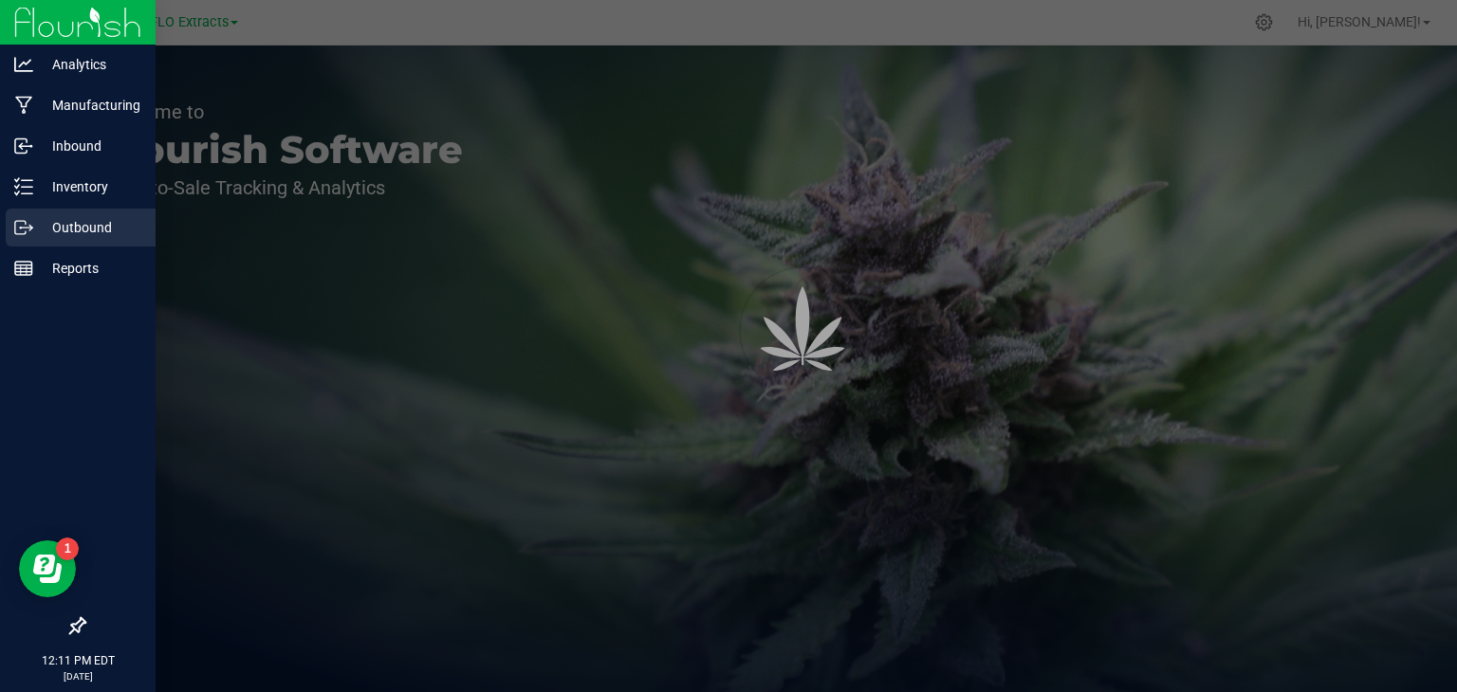 Image resolution: width=1457 pixels, height=692 pixels. What do you see at coordinates (90, 268) in the screenshot?
I see `p: Reports` at bounding box center [90, 268].